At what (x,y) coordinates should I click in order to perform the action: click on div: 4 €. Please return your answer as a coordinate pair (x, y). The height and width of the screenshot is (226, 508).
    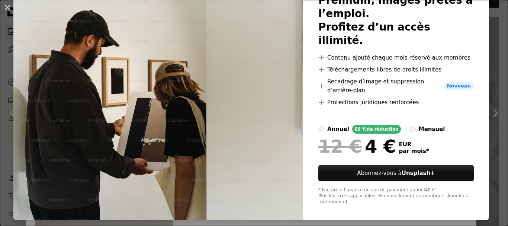
    Looking at the image, I should click on (357, 146).